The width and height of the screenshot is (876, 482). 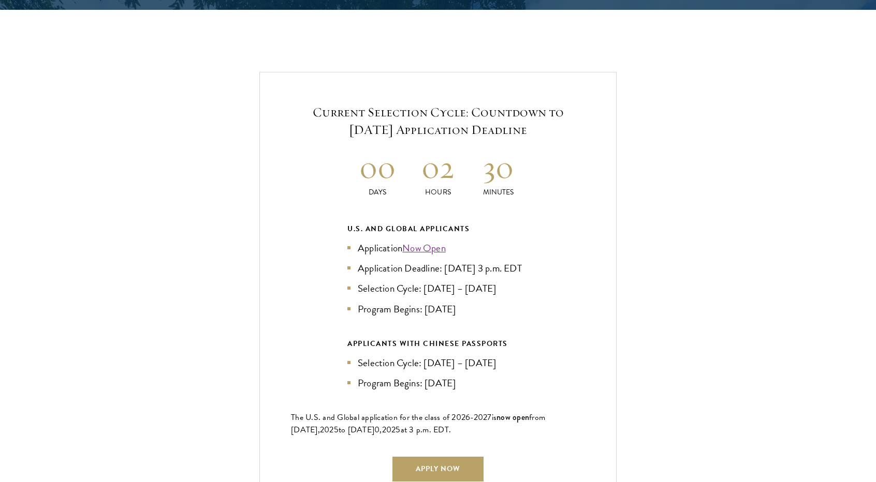 I want to click on h2: 02, so click(x=438, y=167).